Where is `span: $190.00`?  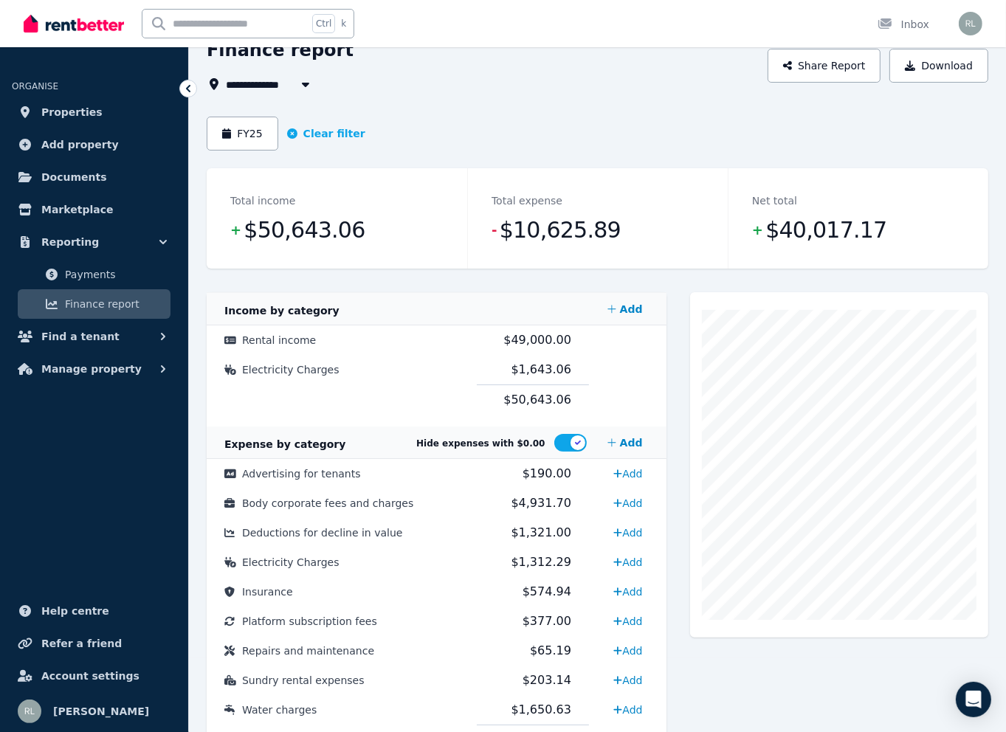
span: $190.00 is located at coordinates (547, 473).